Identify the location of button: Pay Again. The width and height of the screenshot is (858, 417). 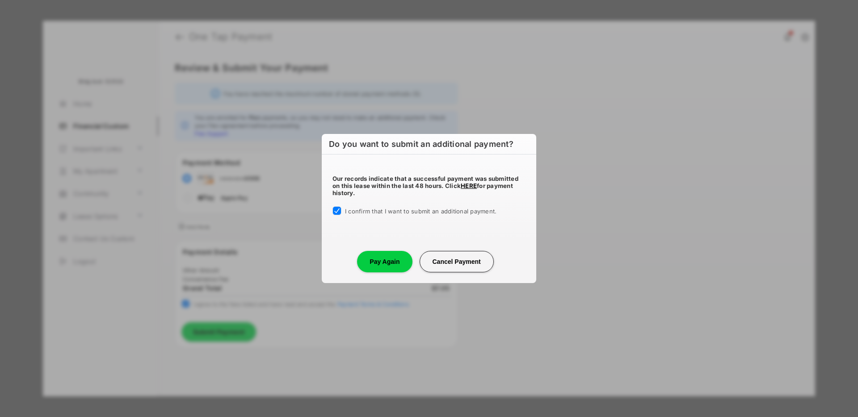
(384, 262).